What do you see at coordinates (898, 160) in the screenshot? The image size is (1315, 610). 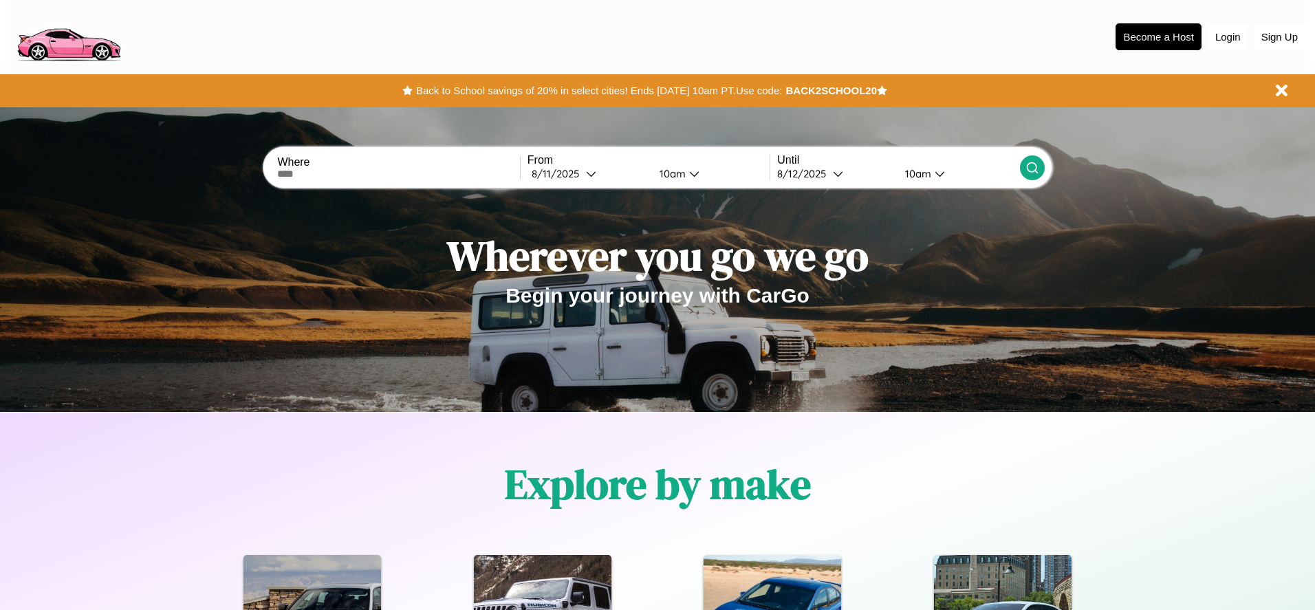 I see `label: Until` at bounding box center [898, 160].